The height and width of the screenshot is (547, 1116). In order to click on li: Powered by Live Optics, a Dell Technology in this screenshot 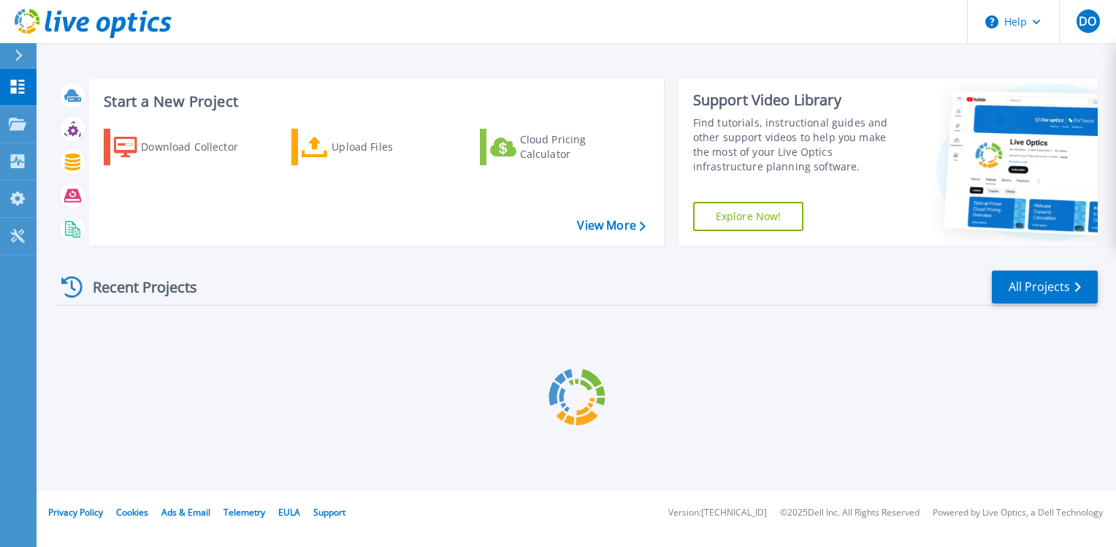, I will do `click(1018, 512)`.